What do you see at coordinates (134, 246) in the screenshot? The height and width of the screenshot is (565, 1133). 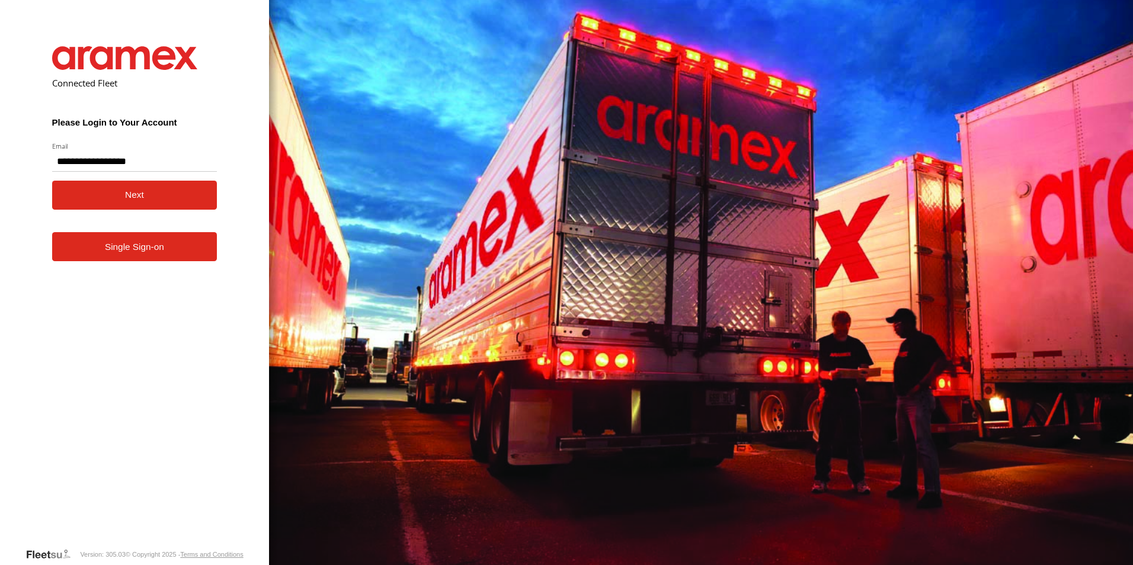 I see `a: Single Sign-on` at bounding box center [134, 246].